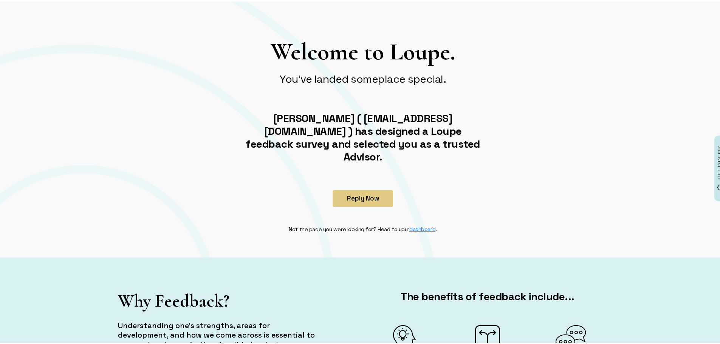  Describe the element at coordinates (363, 78) in the screenshot. I see `h2: You've landed someplace special.` at that location.